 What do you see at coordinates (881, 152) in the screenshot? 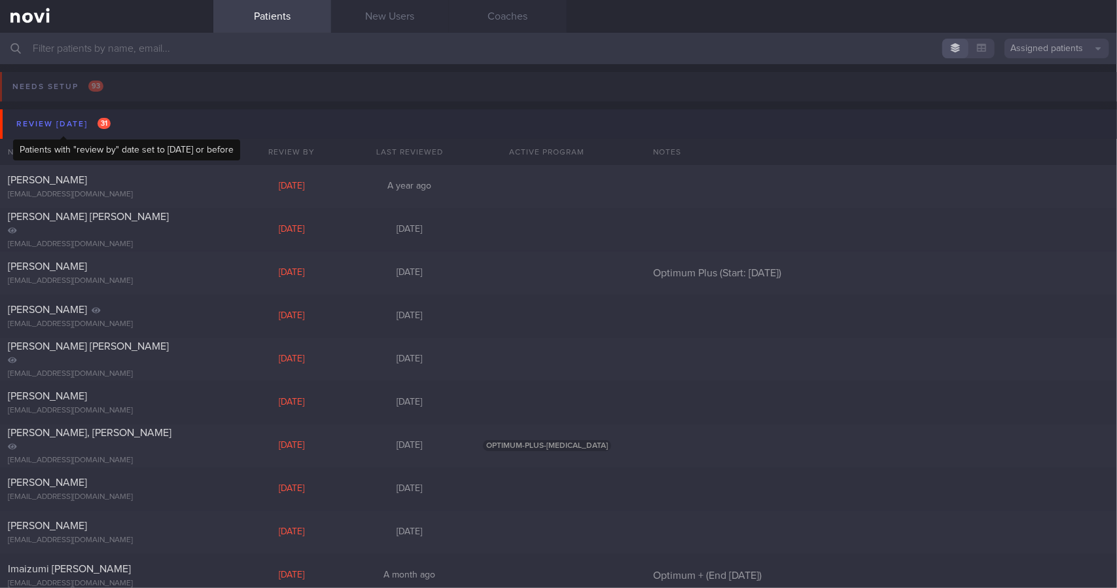
I see `div: Notes` at bounding box center [881, 152].